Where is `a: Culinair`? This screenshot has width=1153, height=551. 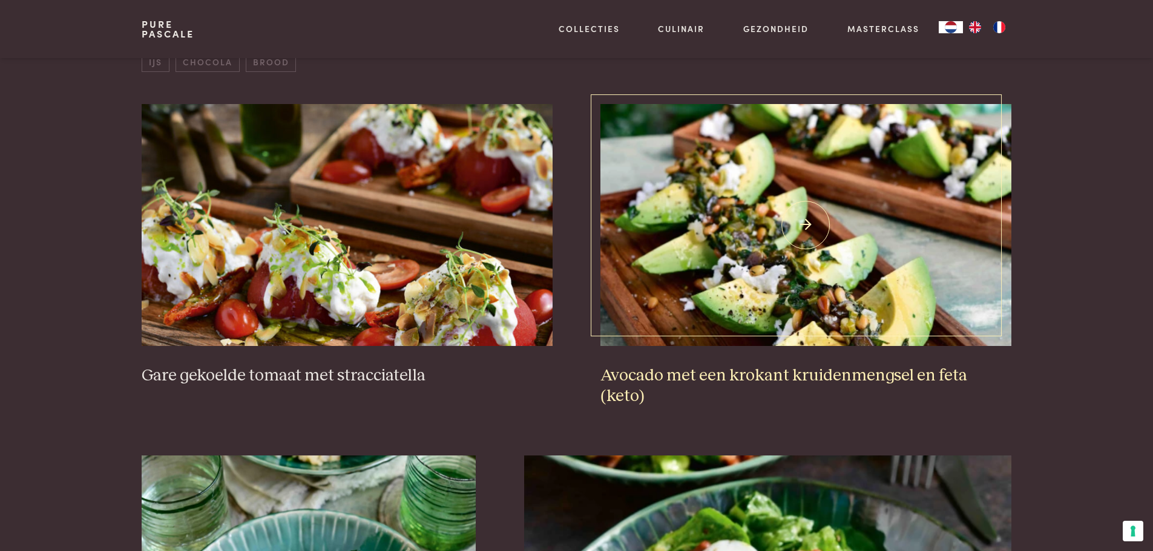 a: Culinair is located at coordinates (681, 28).